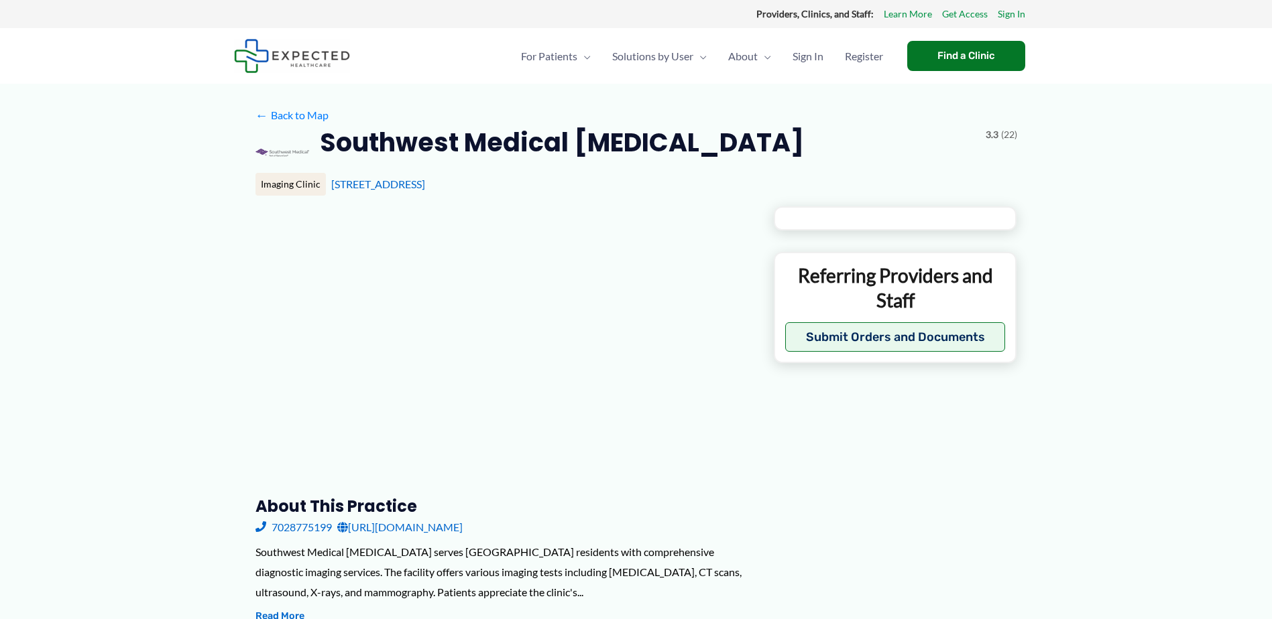 The width and height of the screenshot is (1272, 619). I want to click on a: For PatientsMenu Toggle, so click(556, 56).